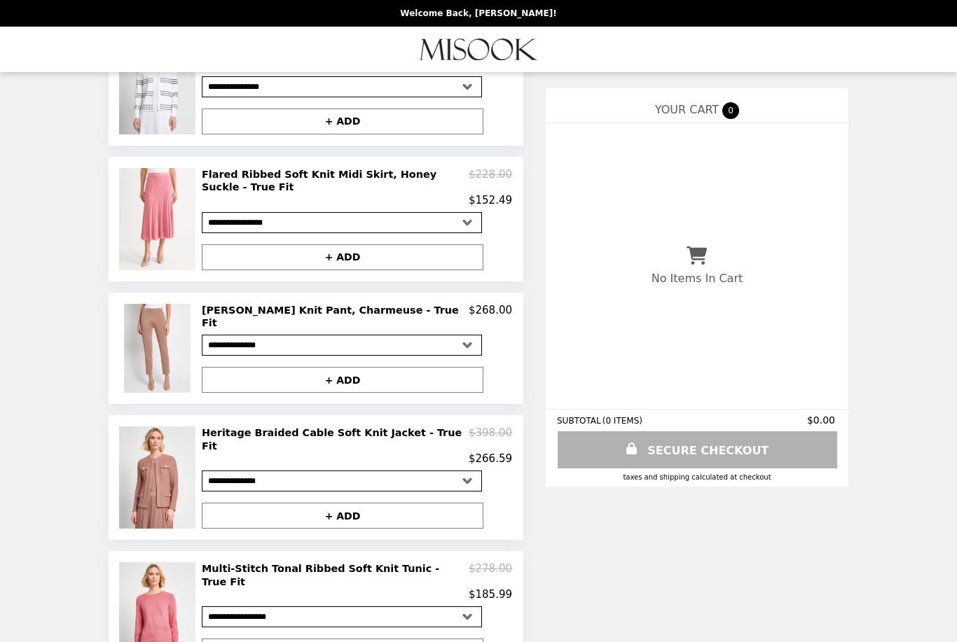 This screenshot has height=642, width=957. Describe the element at coordinates (697, 477) in the screenshot. I see `div: Taxes and Shipping calculated at checkout` at that location.